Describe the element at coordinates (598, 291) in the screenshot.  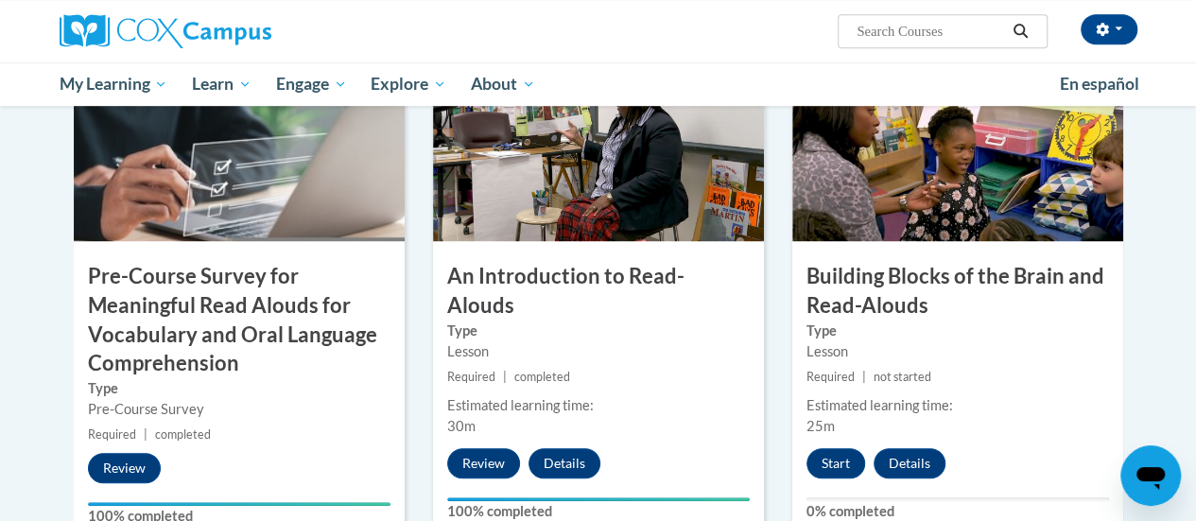
I see `h3: An Introduction to Read-Alouds` at that location.